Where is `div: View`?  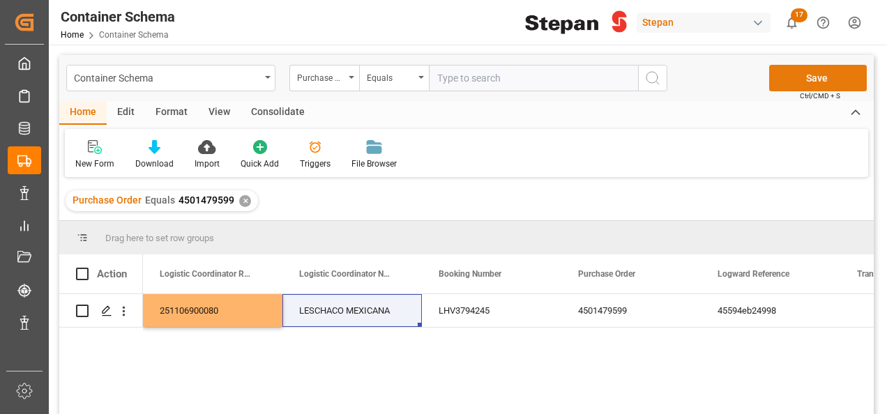
div: View is located at coordinates (219, 113).